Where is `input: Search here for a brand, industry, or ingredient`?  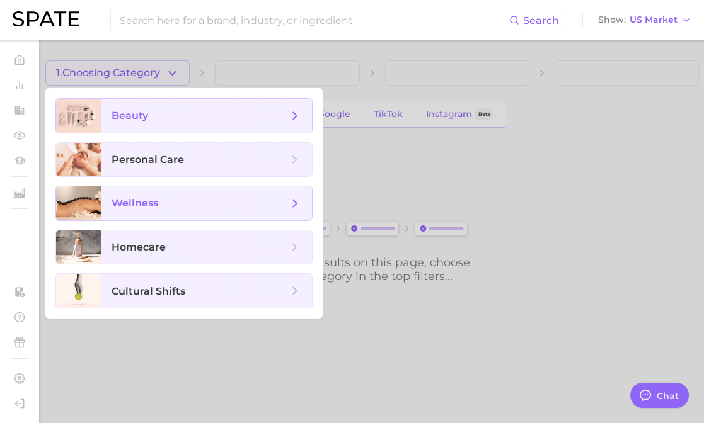 input: Search here for a brand, industry, or ingredient is located at coordinates (314, 20).